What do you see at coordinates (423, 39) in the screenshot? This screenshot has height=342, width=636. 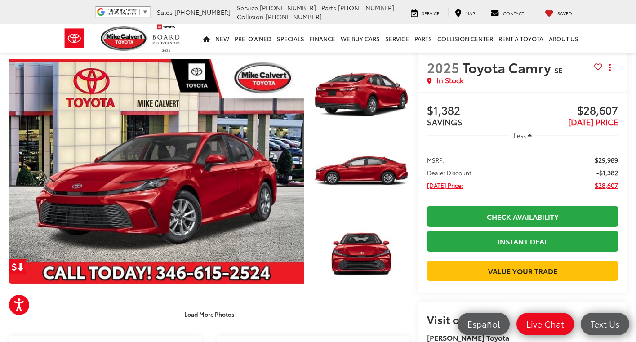 I see `a: Parts` at bounding box center [423, 39].